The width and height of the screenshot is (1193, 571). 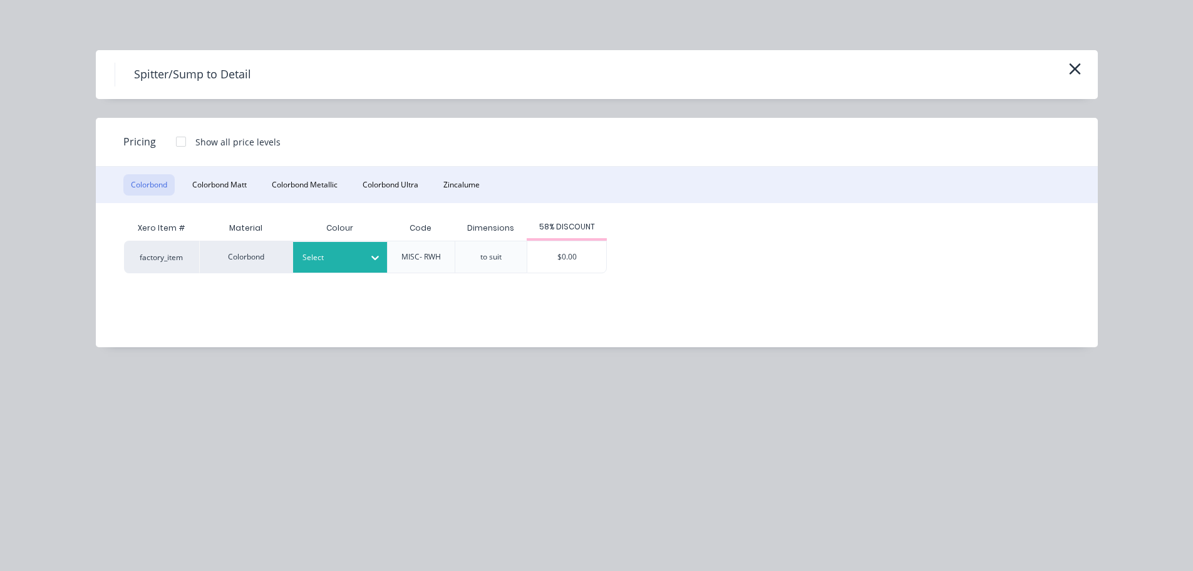 I want to click on button: Colorbond Matt, so click(x=219, y=185).